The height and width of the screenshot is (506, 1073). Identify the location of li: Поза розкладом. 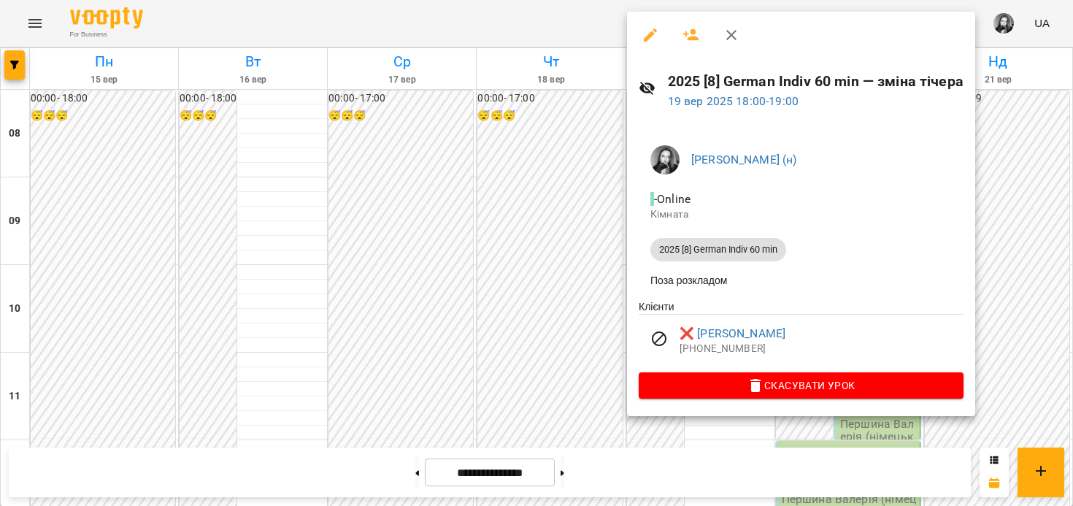
(801, 280).